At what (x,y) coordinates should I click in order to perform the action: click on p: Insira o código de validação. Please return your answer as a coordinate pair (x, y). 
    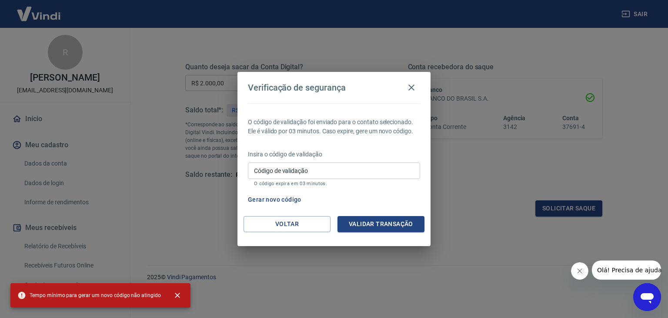
    Looking at the image, I should click on (334, 154).